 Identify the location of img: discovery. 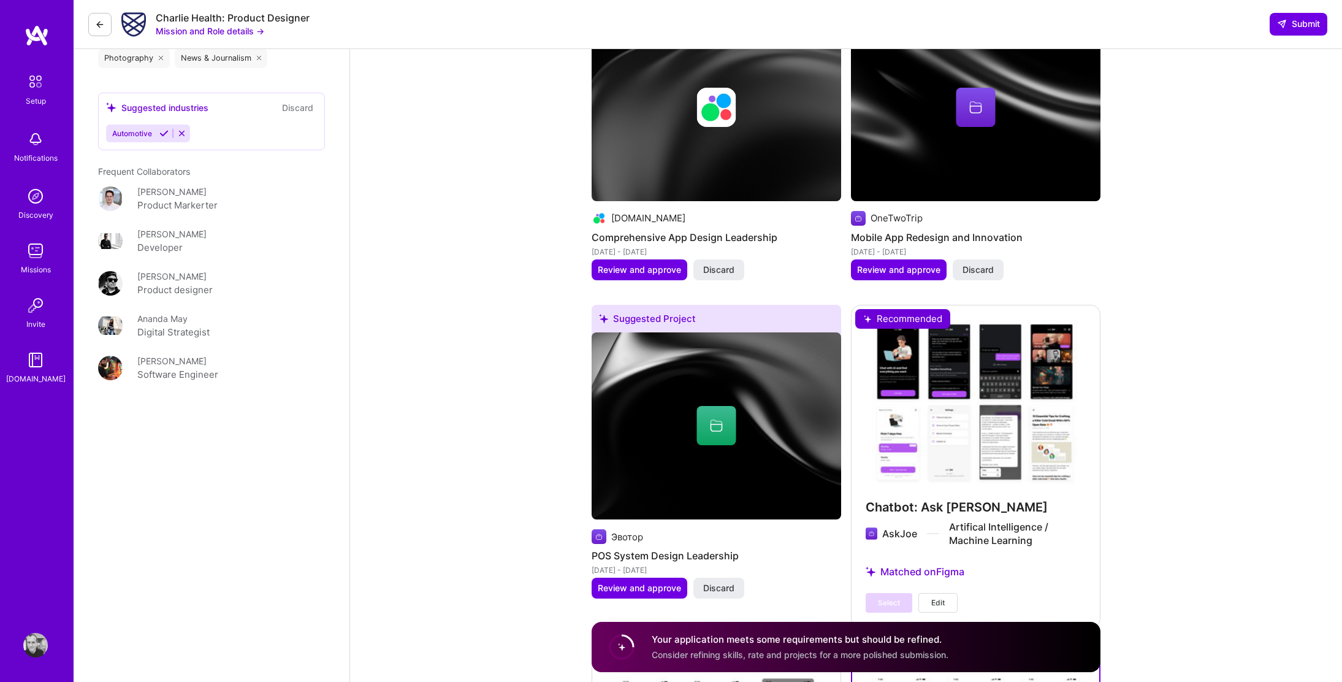
(36, 196).